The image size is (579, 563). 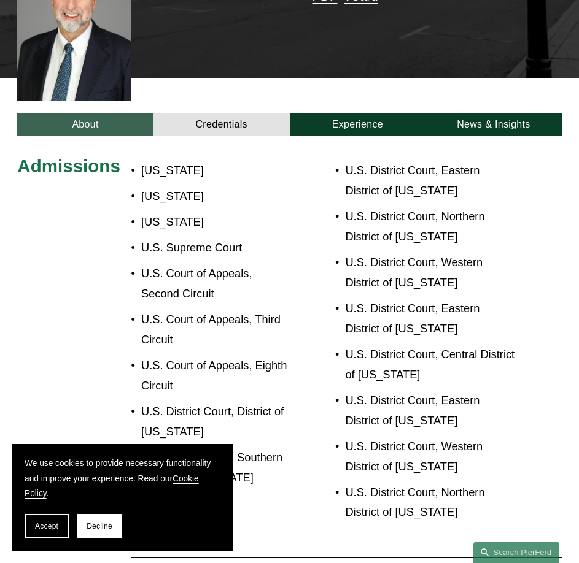 I want to click on a: About, so click(x=85, y=125).